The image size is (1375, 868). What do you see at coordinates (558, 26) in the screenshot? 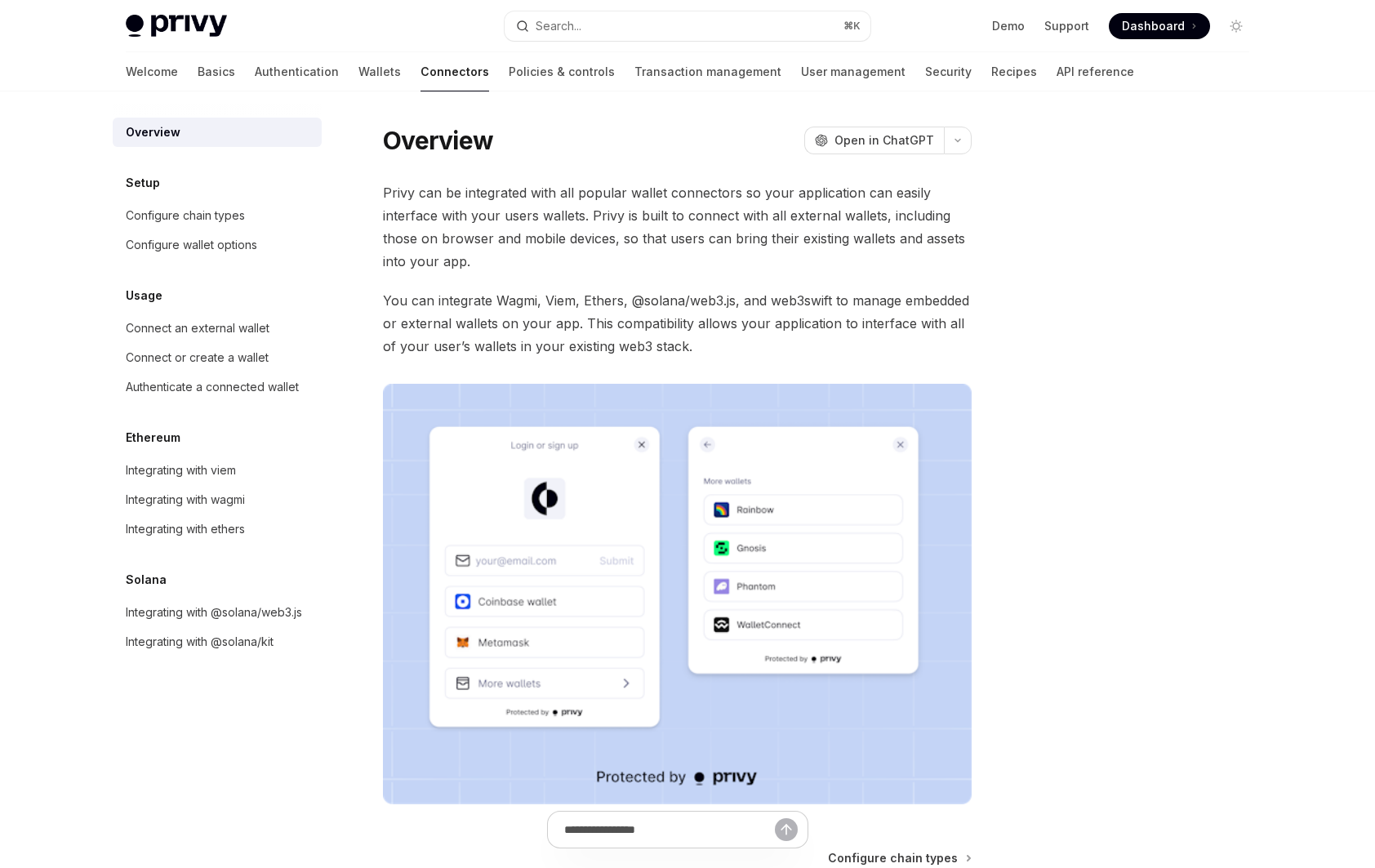
I see `div: Search...` at bounding box center [558, 26].